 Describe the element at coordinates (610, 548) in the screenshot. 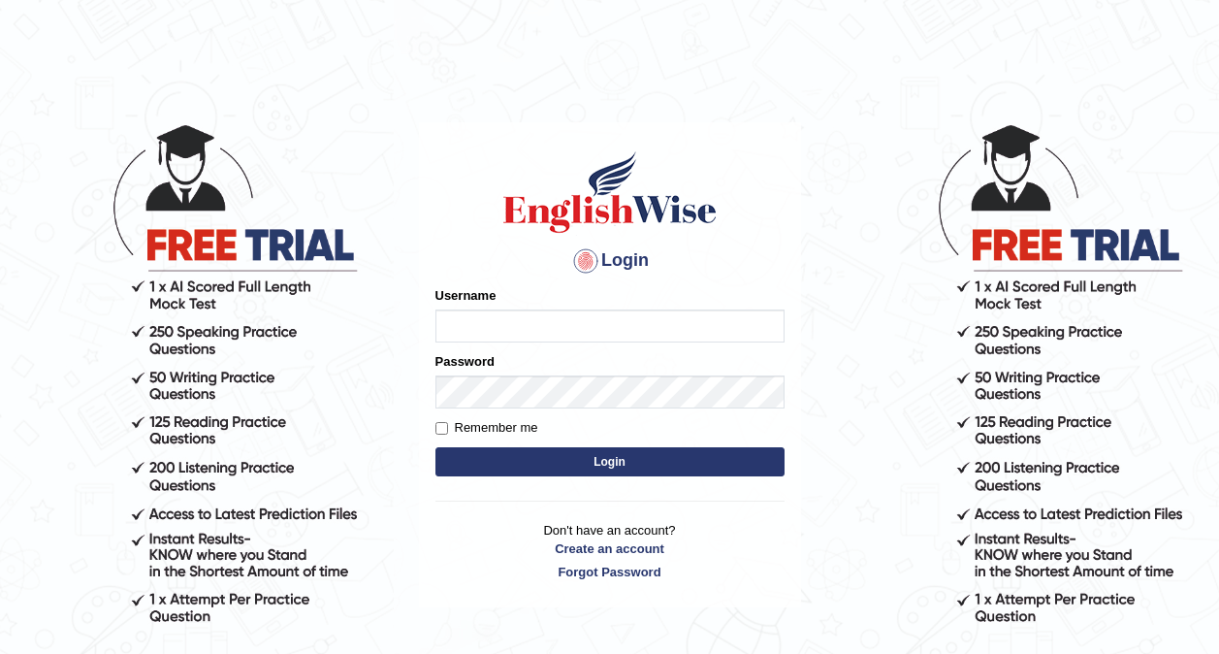

I see `a: Create an account` at that location.